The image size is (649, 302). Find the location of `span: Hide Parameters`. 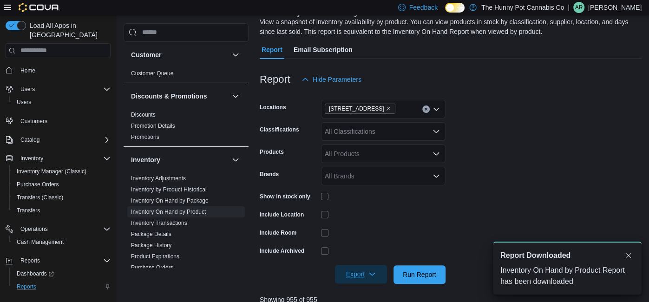

span: Hide Parameters is located at coordinates (337, 79).